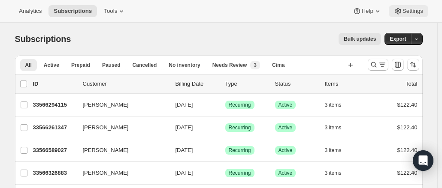 The image size is (442, 188). What do you see at coordinates (367, 11) in the screenshot?
I see `button: Help` at bounding box center [367, 11].